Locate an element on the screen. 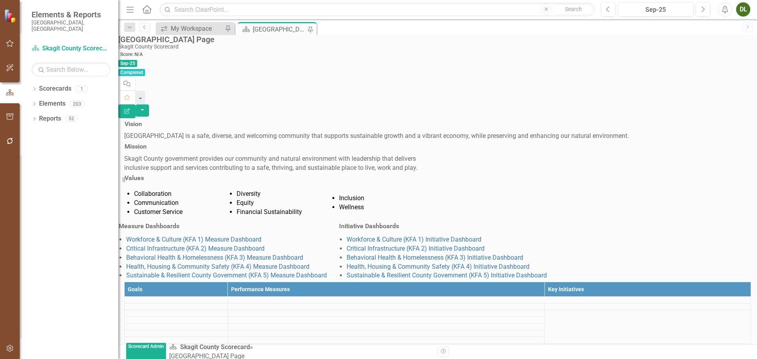  a: Behavioral Health & Homelessness (KFA 3) Initiative Dashboard is located at coordinates (435, 257).